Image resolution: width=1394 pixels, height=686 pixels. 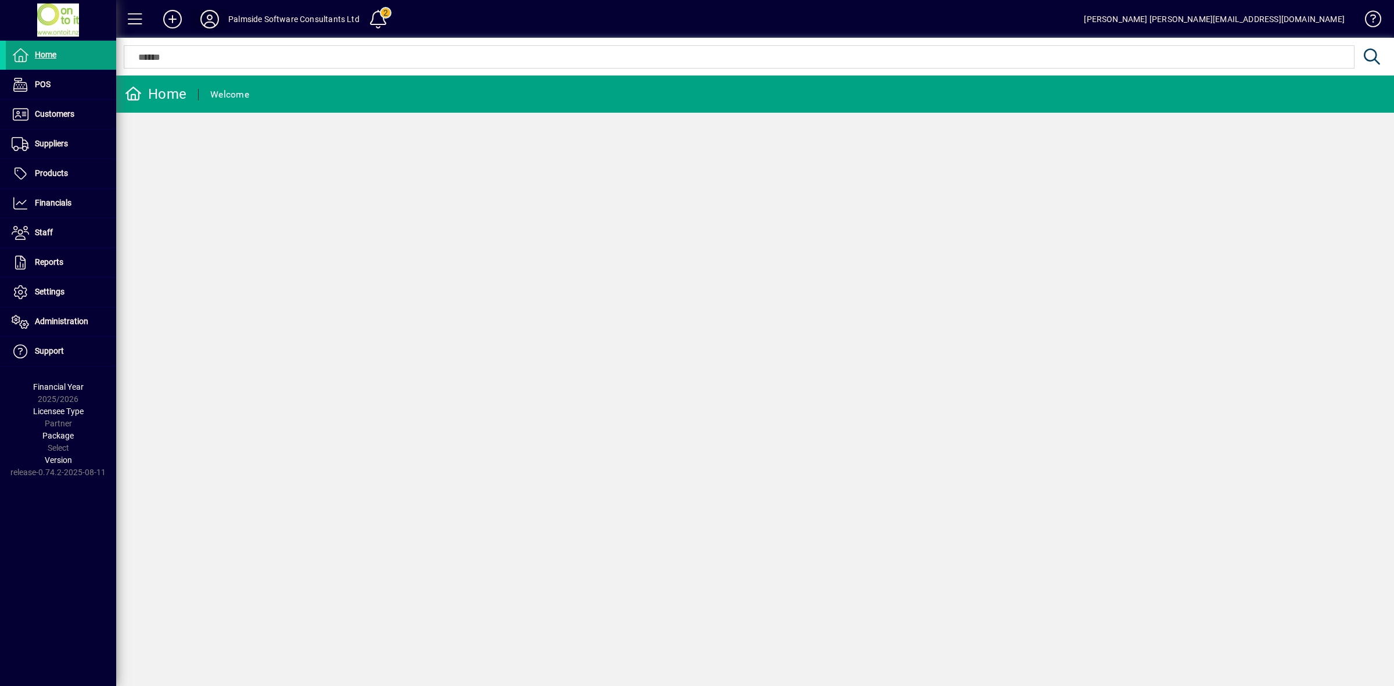 I want to click on span: Products, so click(x=51, y=173).